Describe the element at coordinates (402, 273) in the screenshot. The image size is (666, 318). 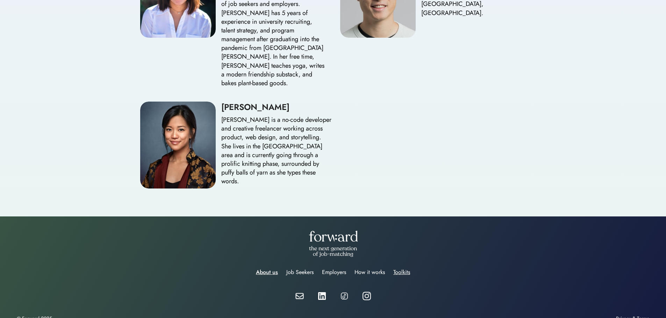
I see `div: Toolkits` at that location.